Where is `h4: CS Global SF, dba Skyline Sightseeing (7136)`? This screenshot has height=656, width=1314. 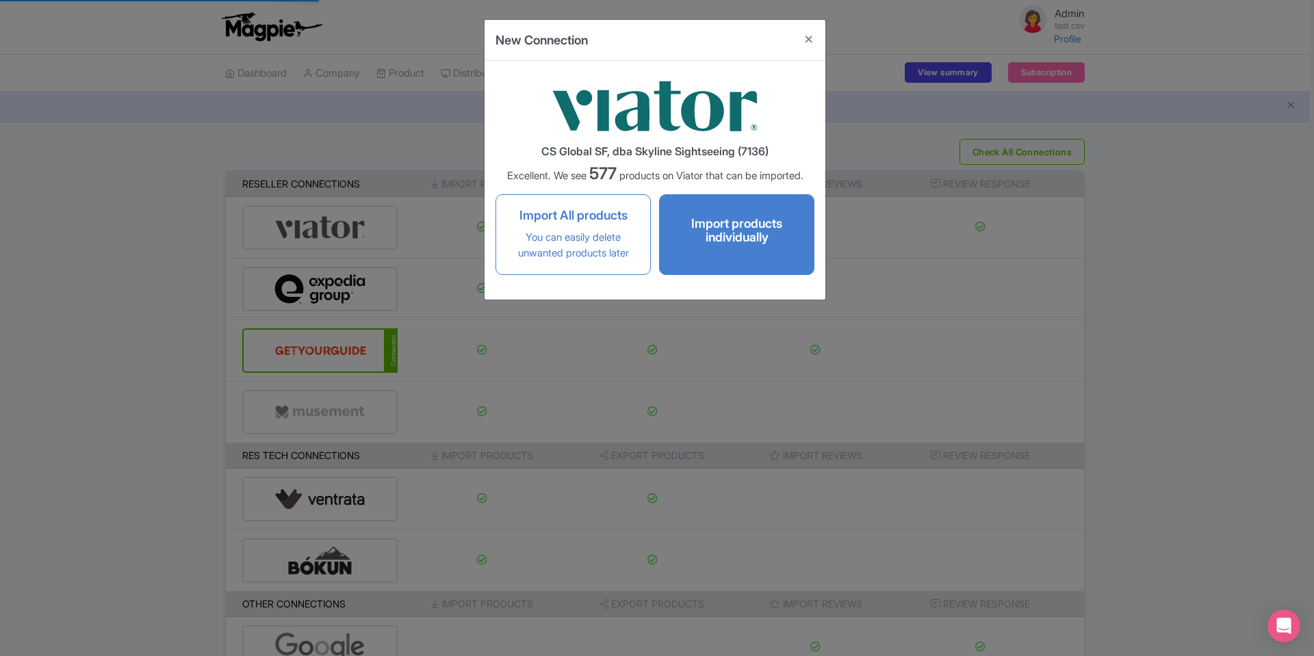
h4: CS Global SF, dba Skyline Sightseeing (7136) is located at coordinates (655, 152).